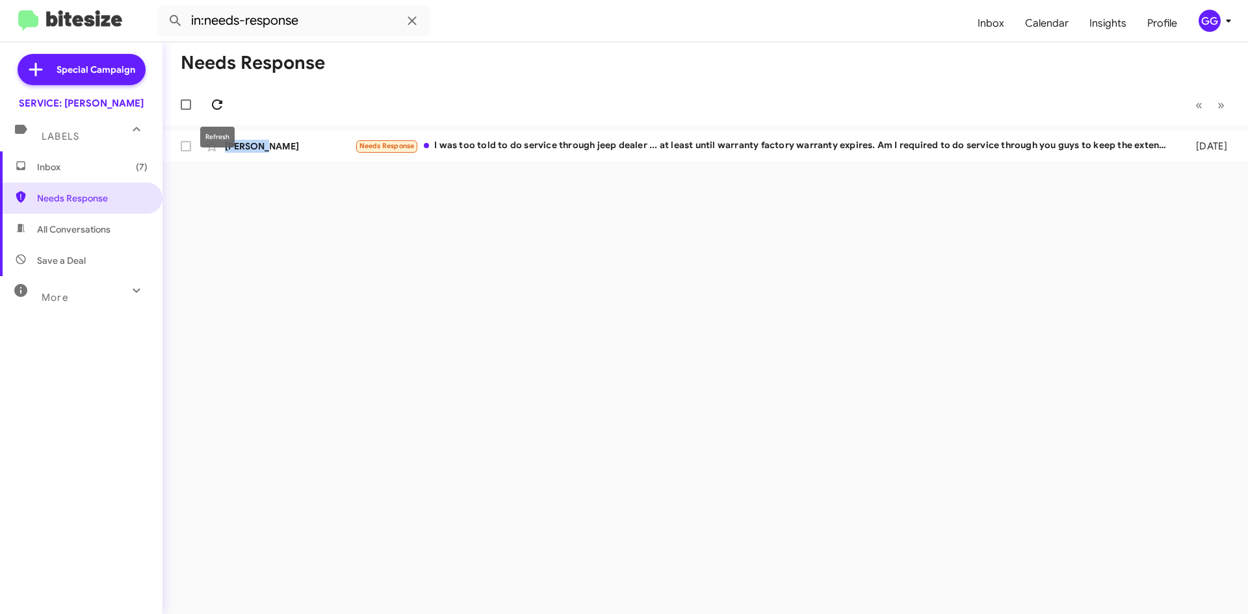 The image size is (1248, 614). What do you see at coordinates (217, 137) in the screenshot?
I see `div: Refresh` at bounding box center [217, 137].